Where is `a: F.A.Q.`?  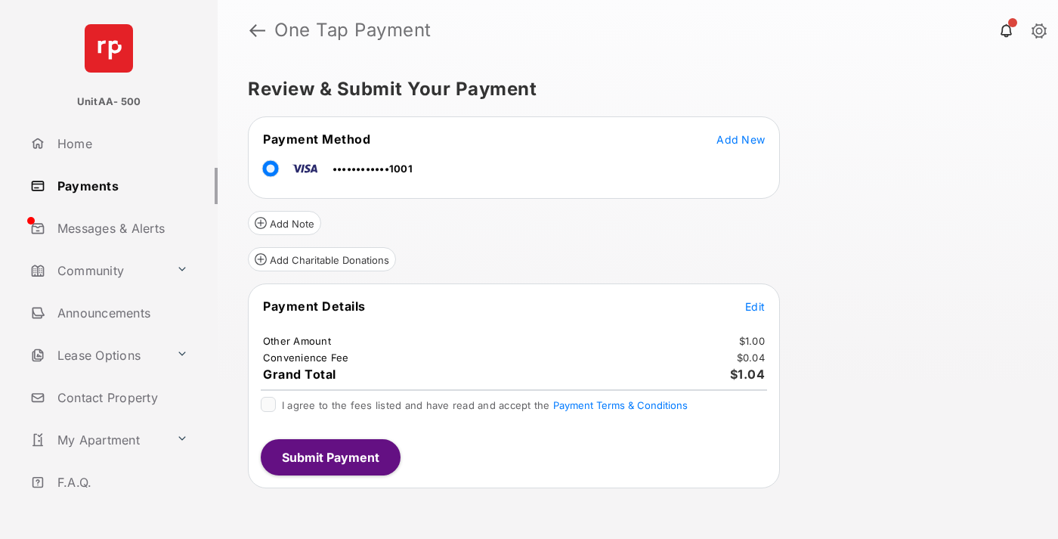
a: F.A.Q. is located at coordinates (121, 482).